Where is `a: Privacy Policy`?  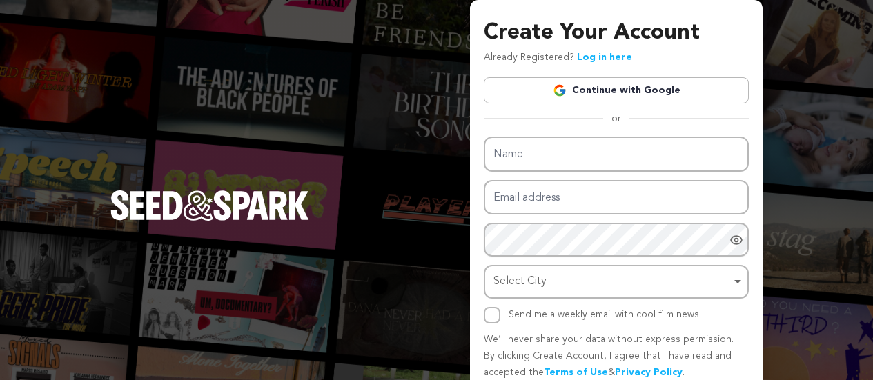
a: Privacy Policy is located at coordinates (649, 373).